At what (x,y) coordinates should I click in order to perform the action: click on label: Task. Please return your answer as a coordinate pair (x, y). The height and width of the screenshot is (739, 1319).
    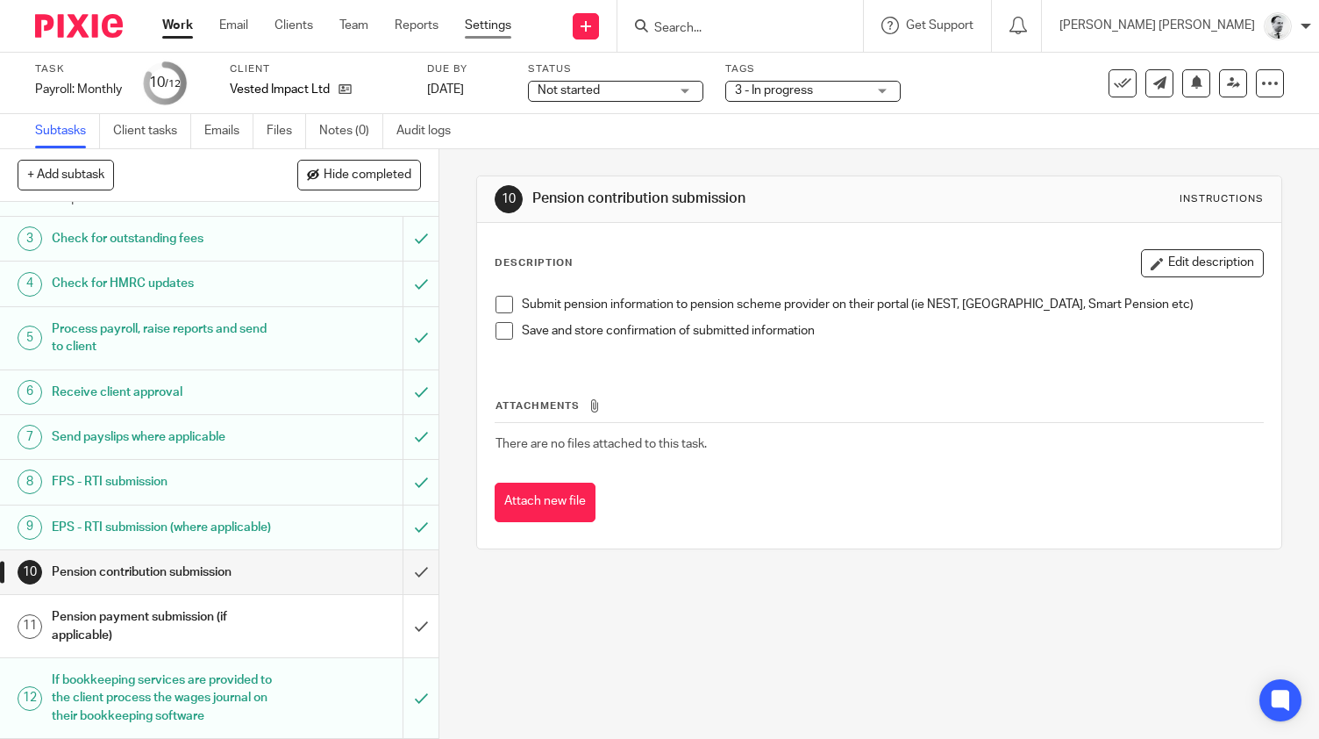
    Looking at the image, I should click on (78, 69).